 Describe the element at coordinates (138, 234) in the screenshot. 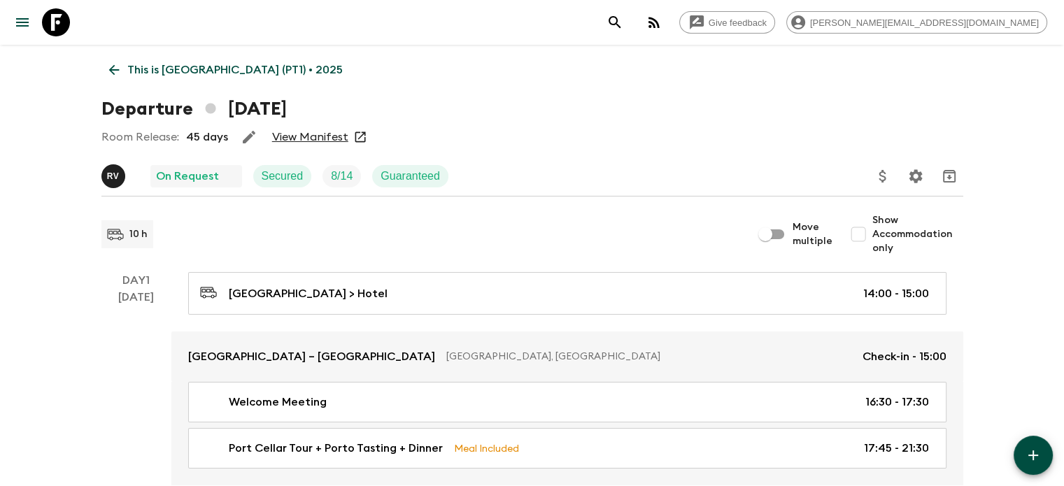

I see `p: 10 h` at that location.